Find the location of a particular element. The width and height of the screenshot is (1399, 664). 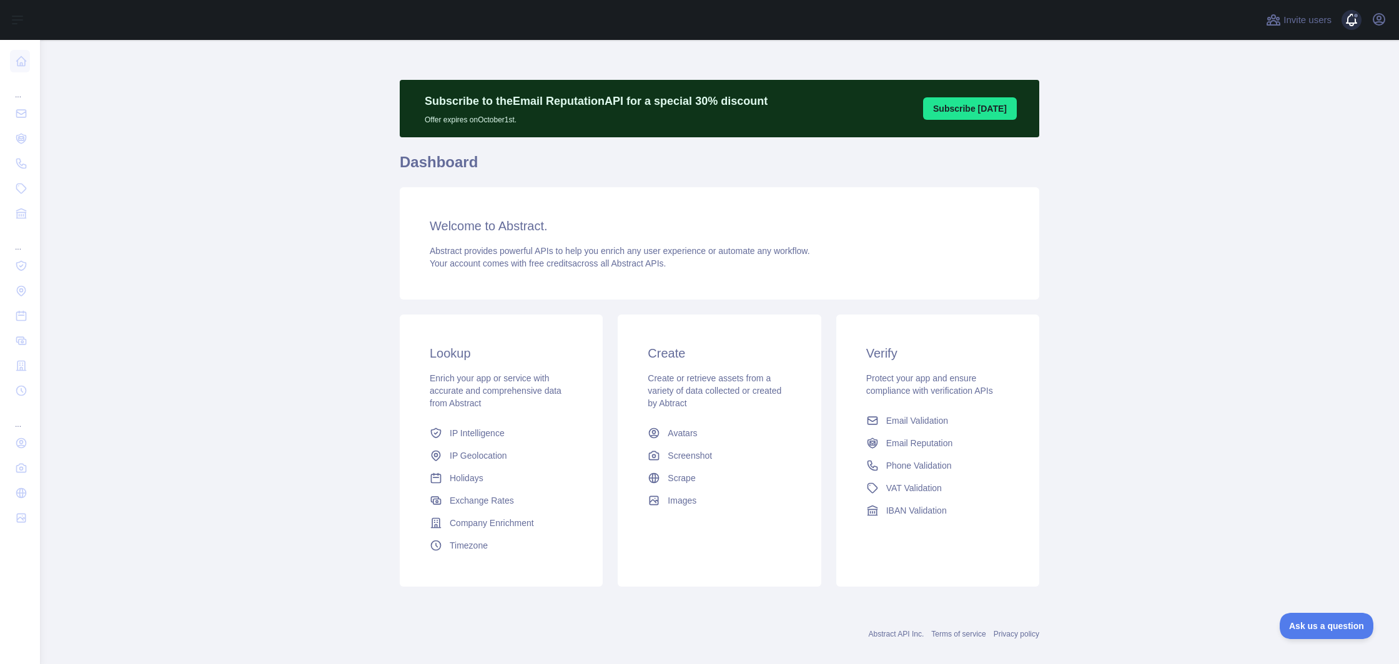

h3: Lookup is located at coordinates (501, 353).